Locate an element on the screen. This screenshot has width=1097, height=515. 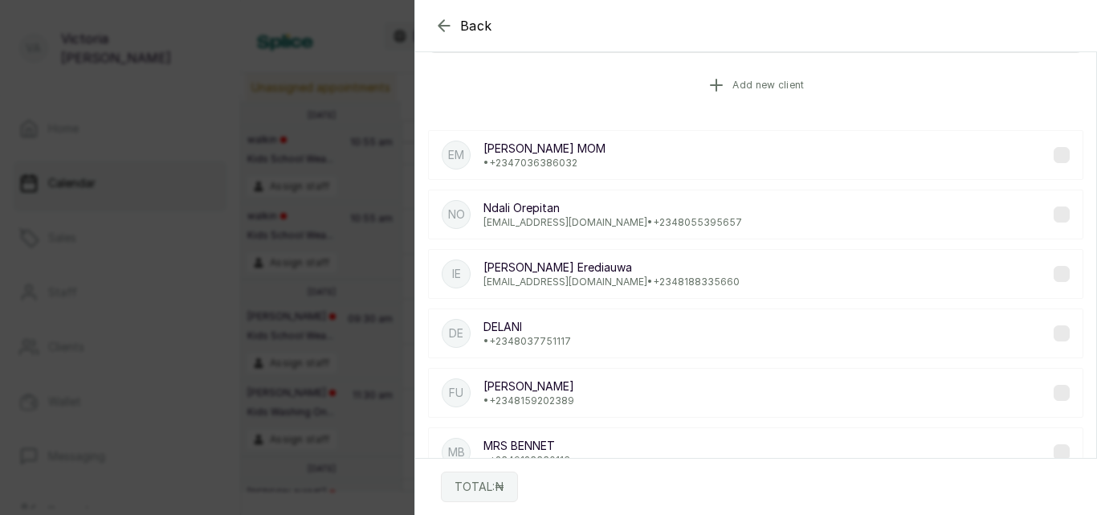
p: NO is located at coordinates (456, 214).